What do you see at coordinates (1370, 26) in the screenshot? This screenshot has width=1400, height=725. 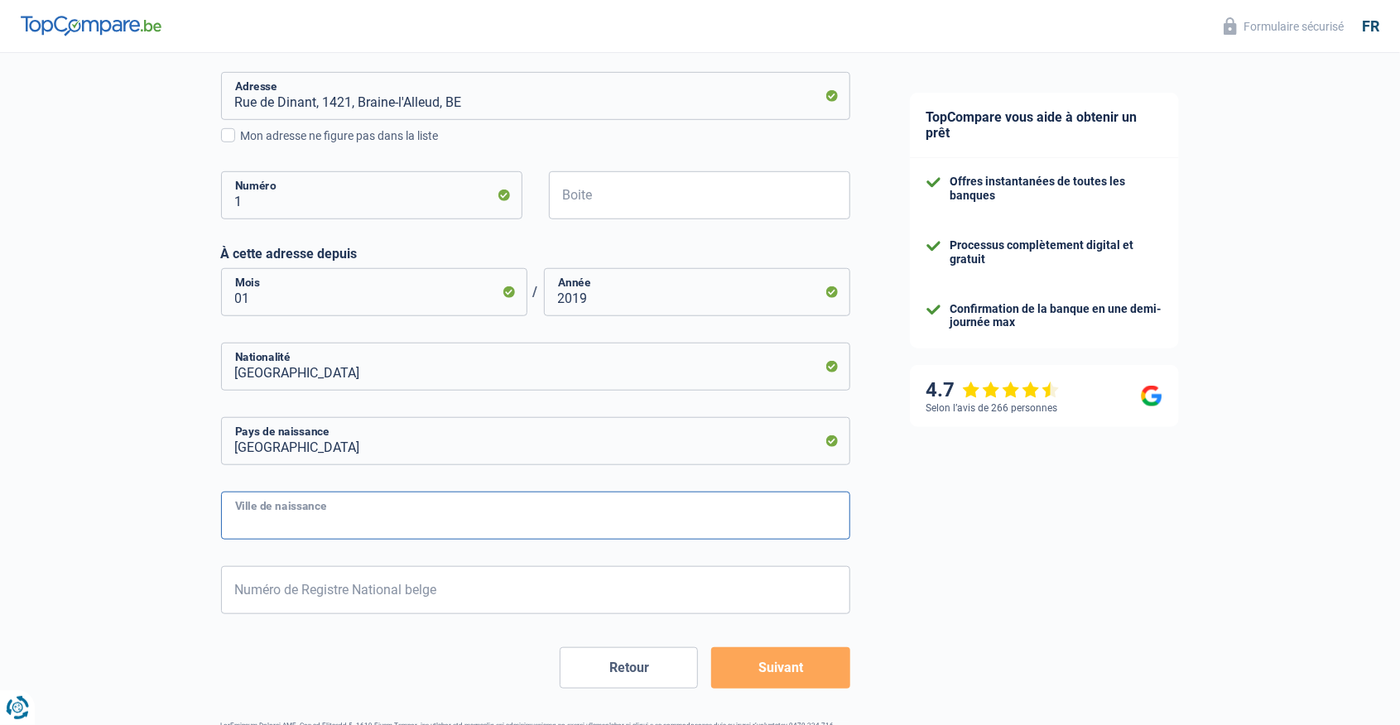 I see `div: fr` at bounding box center [1370, 26].